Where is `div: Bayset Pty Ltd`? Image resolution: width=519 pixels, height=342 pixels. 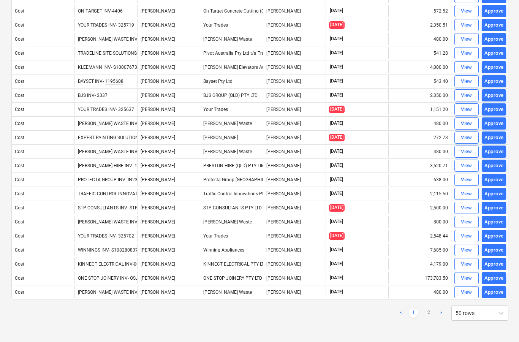
div: Bayset Pty Ltd is located at coordinates (231, 81).